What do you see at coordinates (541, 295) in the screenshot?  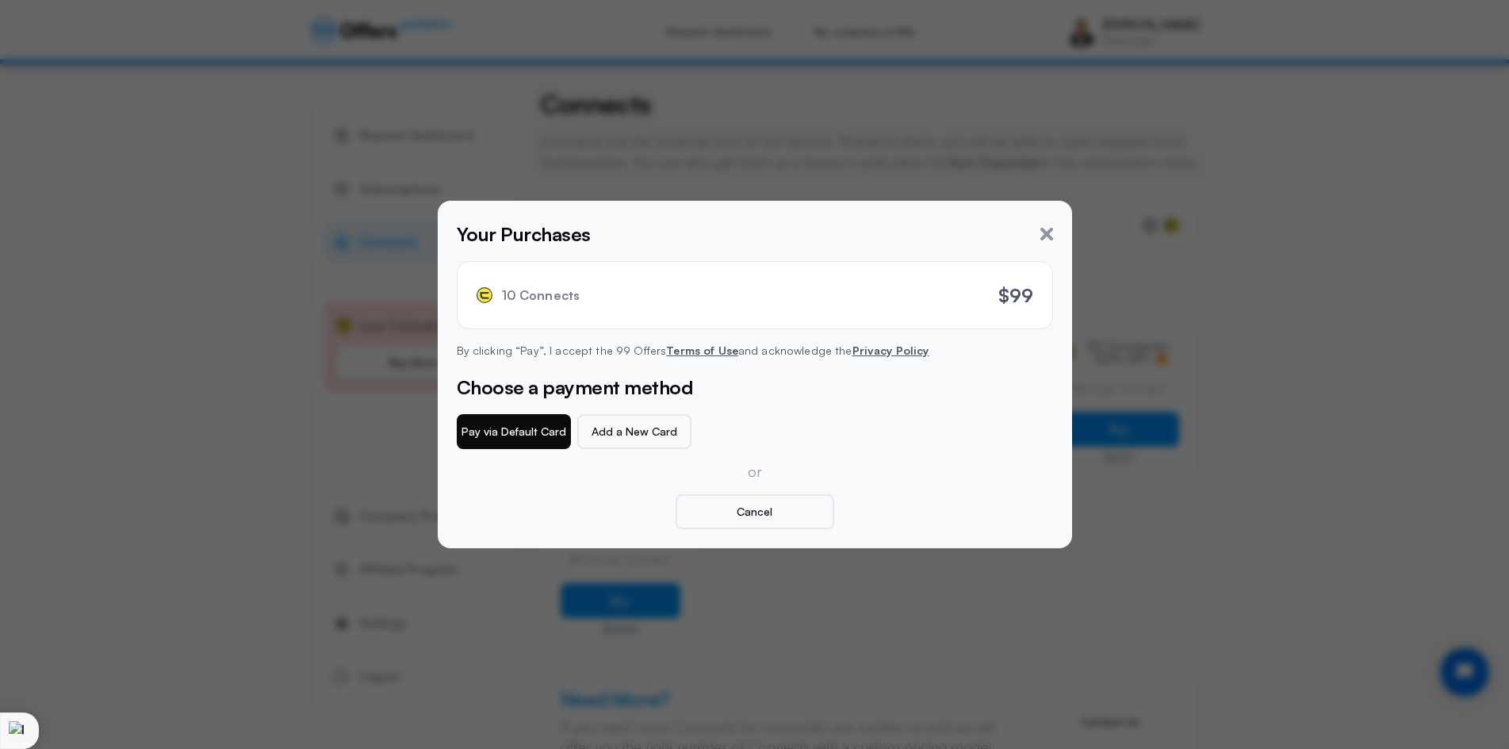 I see `span: 10 Connects` at bounding box center [541, 295].